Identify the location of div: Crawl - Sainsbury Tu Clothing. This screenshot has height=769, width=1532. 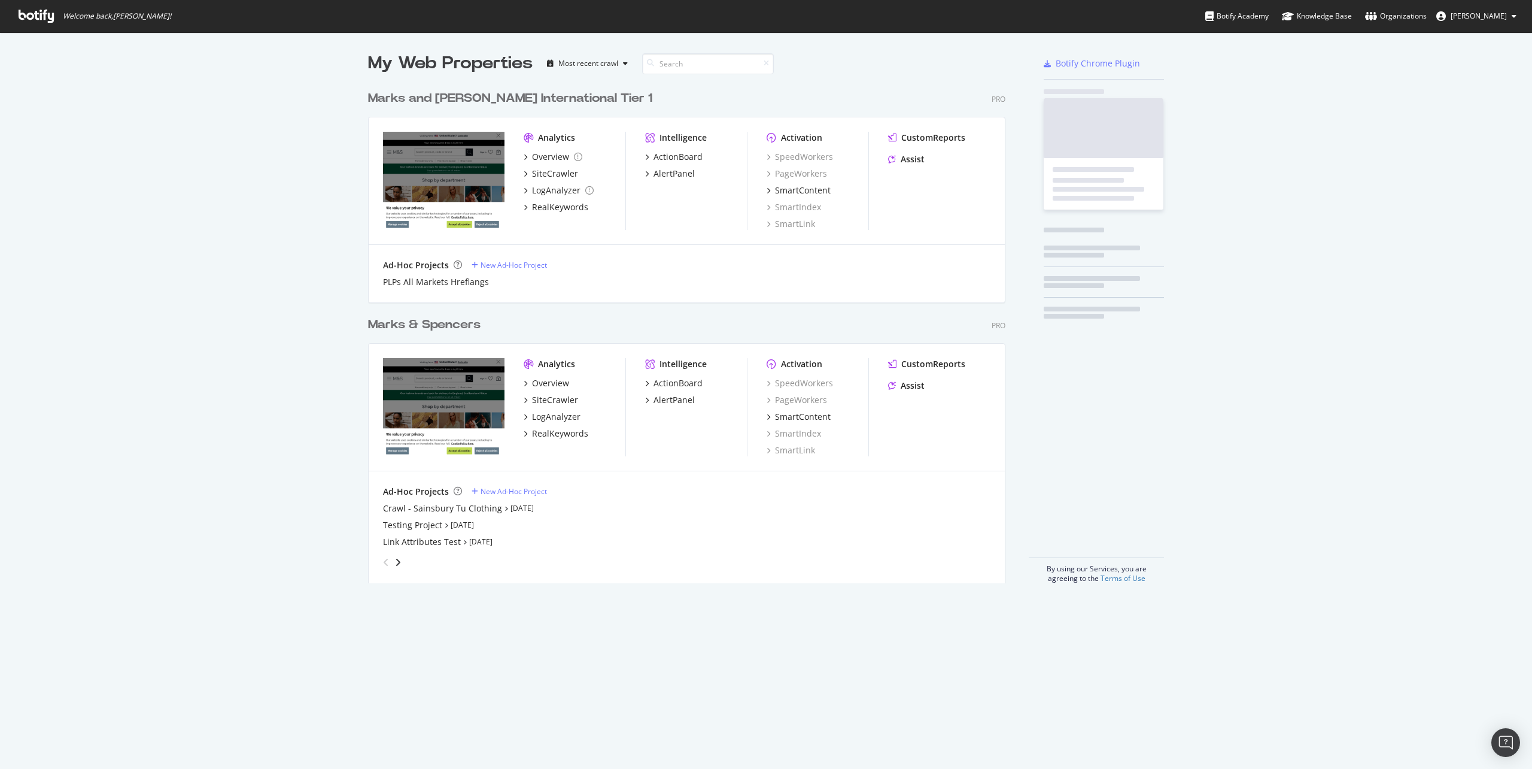
(442, 508).